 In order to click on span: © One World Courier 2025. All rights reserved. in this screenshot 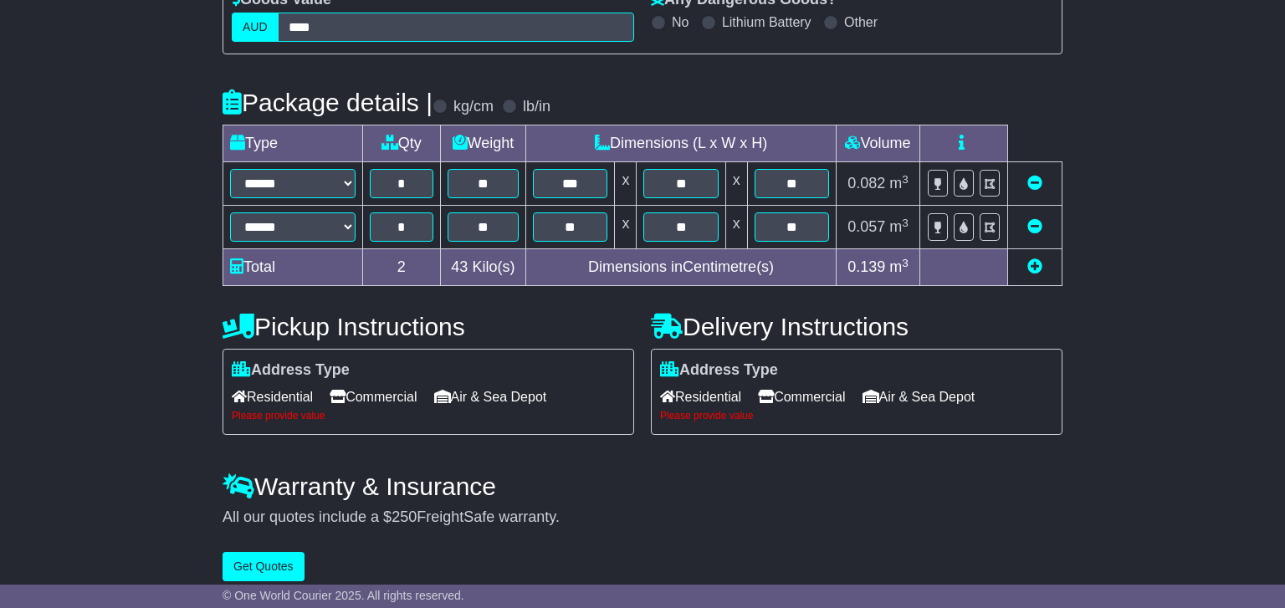, I will do `click(343, 596)`.